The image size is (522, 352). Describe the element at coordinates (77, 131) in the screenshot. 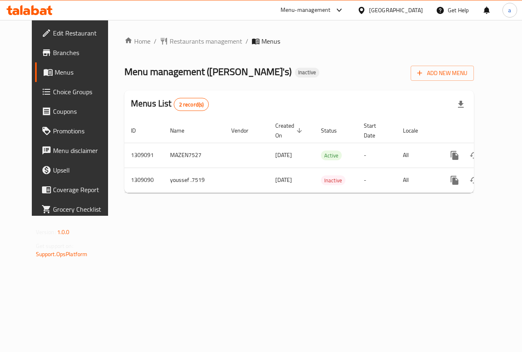

I see `a: Promotions` at that location.